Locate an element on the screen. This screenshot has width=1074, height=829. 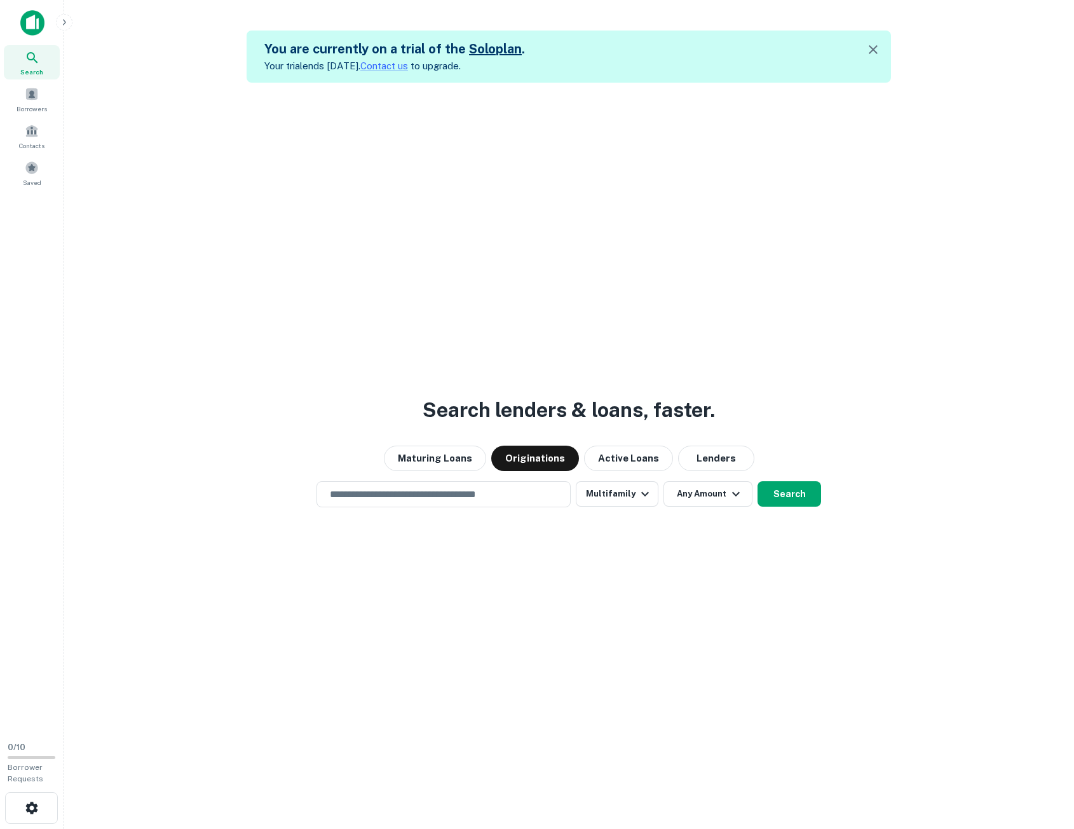
a: Contact us is located at coordinates (384, 65).